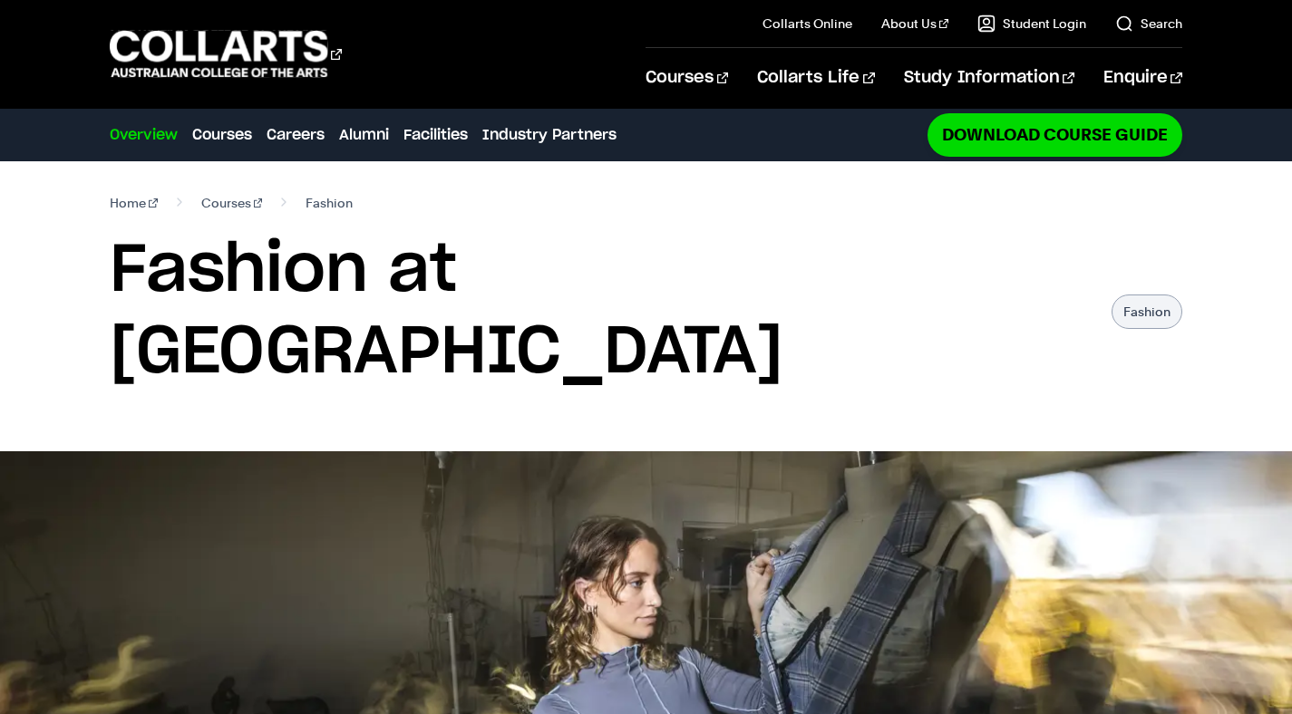 This screenshot has width=1292, height=714. What do you see at coordinates (807, 24) in the screenshot?
I see `a: Collarts Online` at bounding box center [807, 24].